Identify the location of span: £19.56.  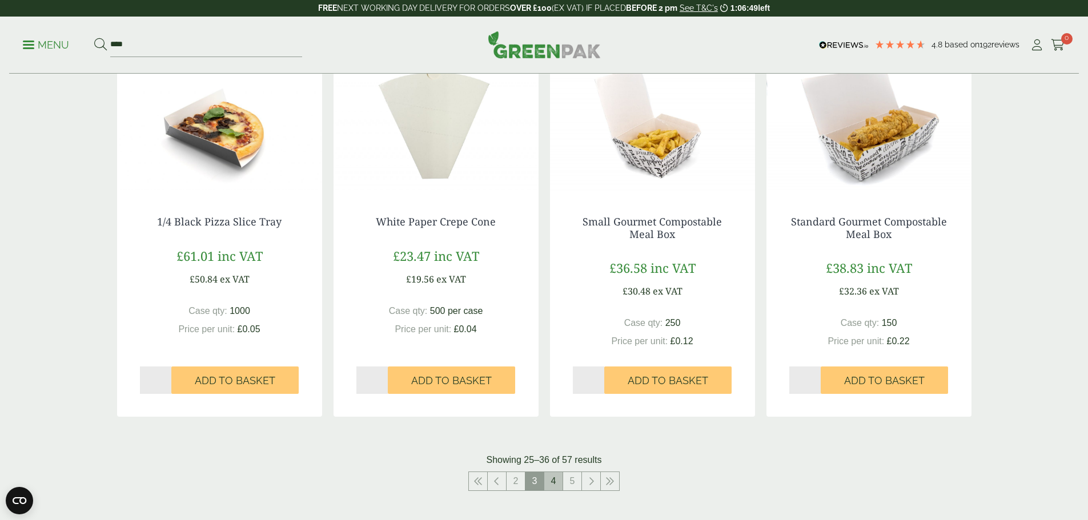
(420, 279).